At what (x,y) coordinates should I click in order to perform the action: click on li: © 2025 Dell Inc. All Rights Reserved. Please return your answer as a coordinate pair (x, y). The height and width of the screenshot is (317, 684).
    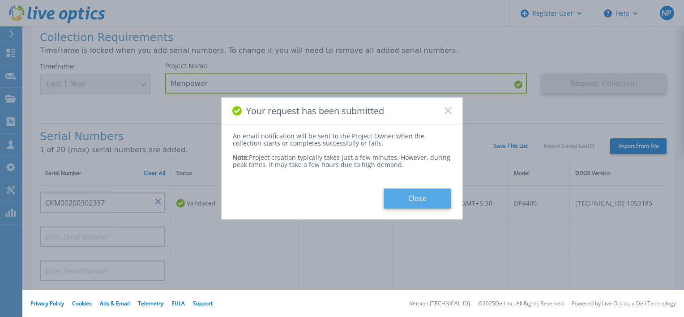
    Looking at the image, I should click on (521, 304).